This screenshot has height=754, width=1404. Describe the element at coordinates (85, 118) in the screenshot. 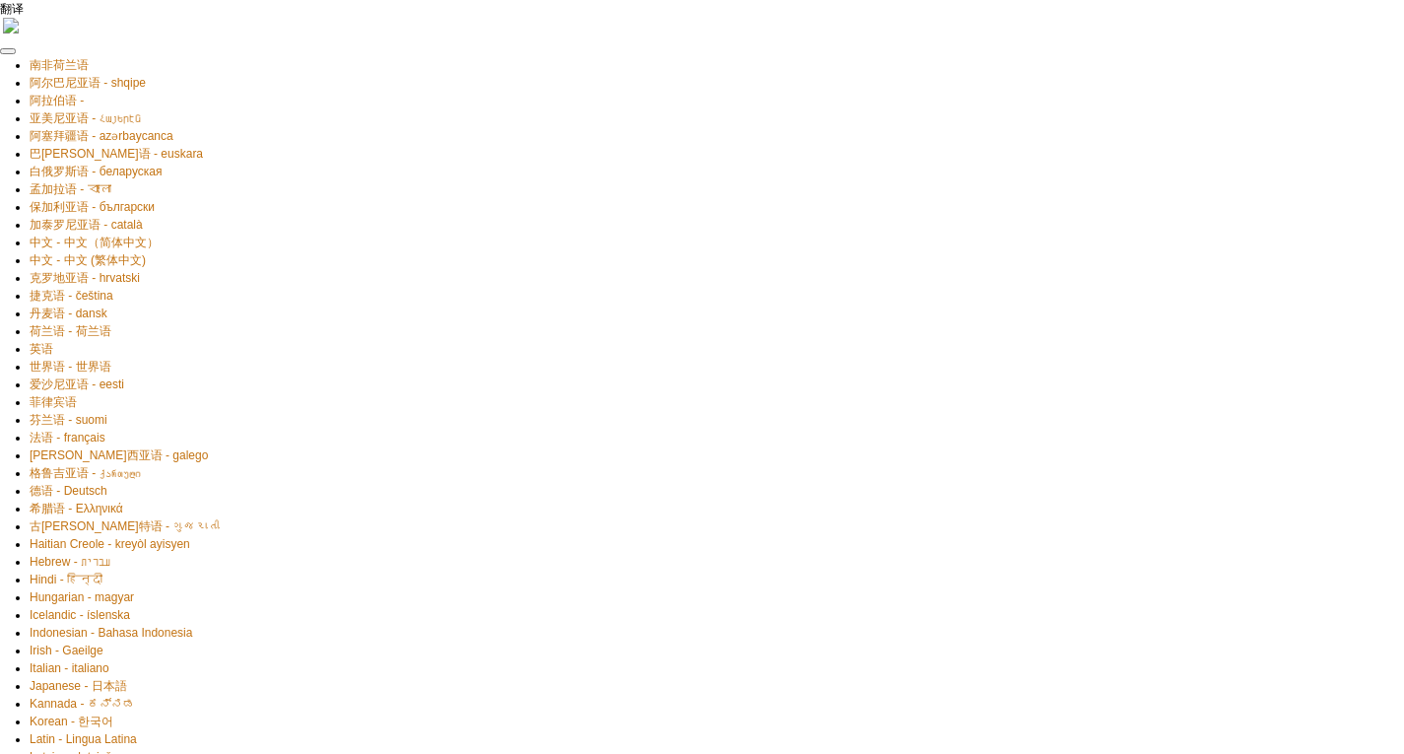

I see `font: 亚美尼亚语 - Հայերէն` at that location.